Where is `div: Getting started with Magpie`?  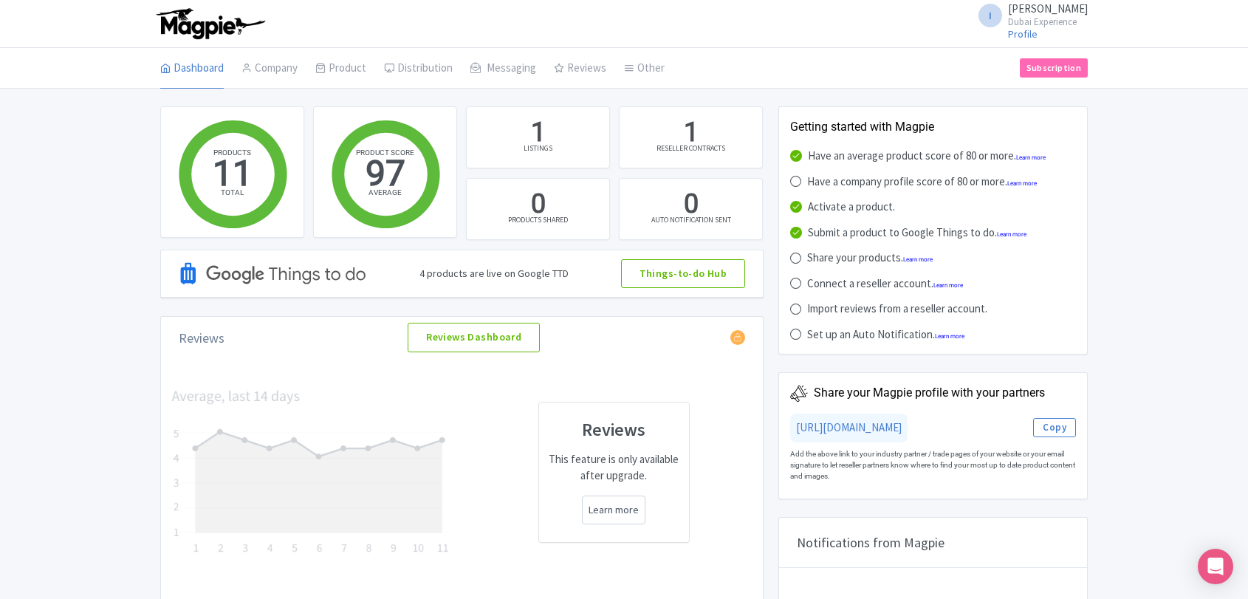
div: Getting started with Magpie is located at coordinates (933, 127).